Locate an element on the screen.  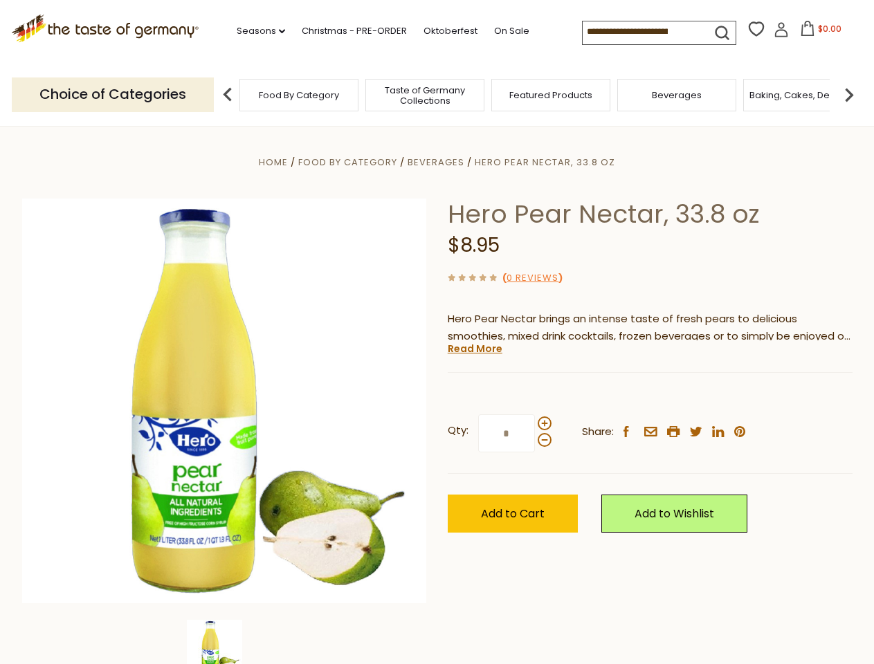
a: Christmas - PRE-ORDER is located at coordinates (354, 31).